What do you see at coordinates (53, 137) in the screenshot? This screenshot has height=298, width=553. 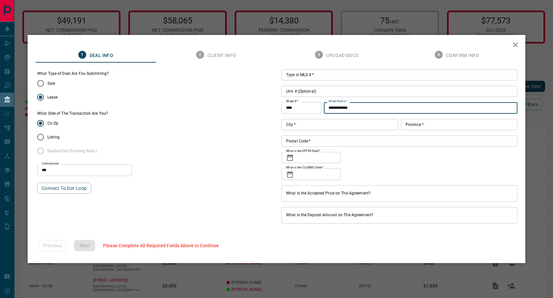 I see `span: Listing` at bounding box center [53, 137].